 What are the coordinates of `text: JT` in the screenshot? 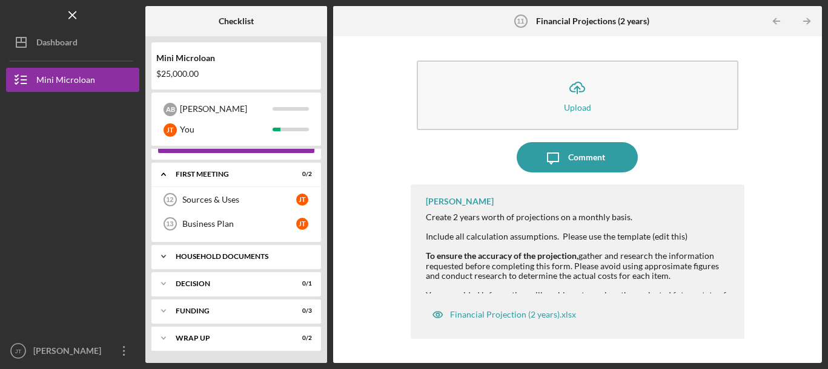 It's located at (18, 351).